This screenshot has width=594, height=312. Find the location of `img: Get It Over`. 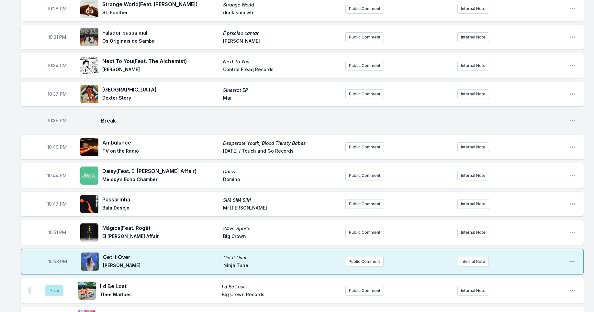

img: Get It Over is located at coordinates (90, 262).